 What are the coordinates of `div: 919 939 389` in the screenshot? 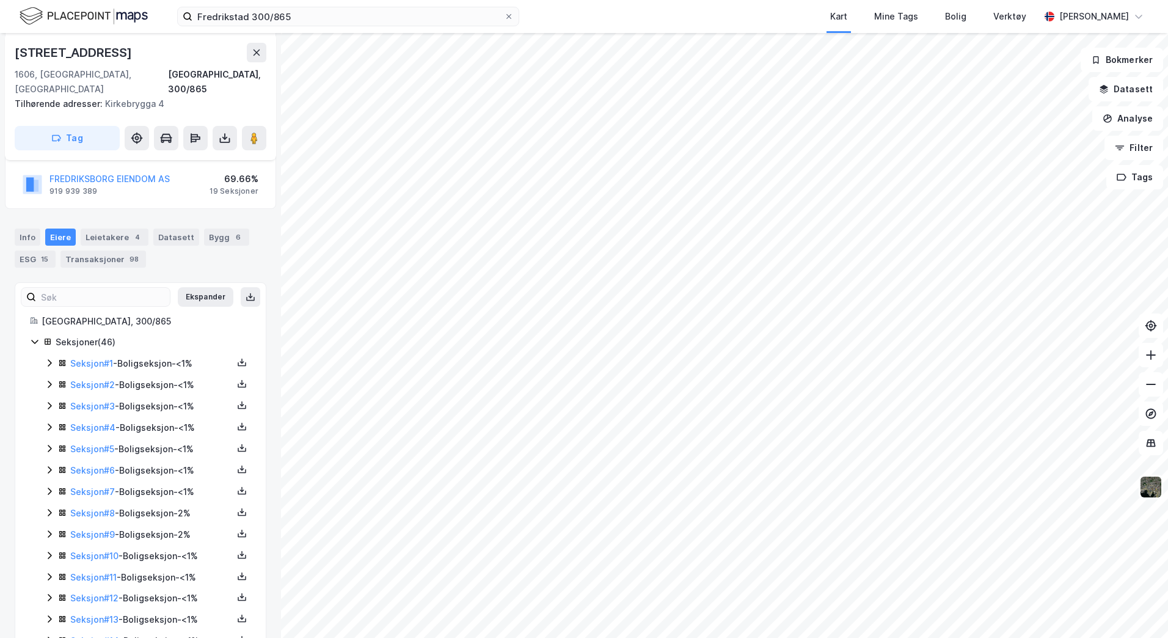 It's located at (73, 191).